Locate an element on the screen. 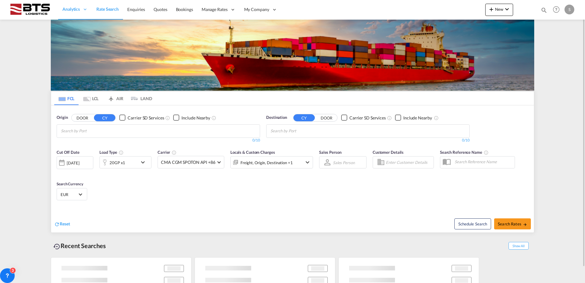 This screenshot has width=585, height=283. span: Cut Off Date is located at coordinates (68, 152).